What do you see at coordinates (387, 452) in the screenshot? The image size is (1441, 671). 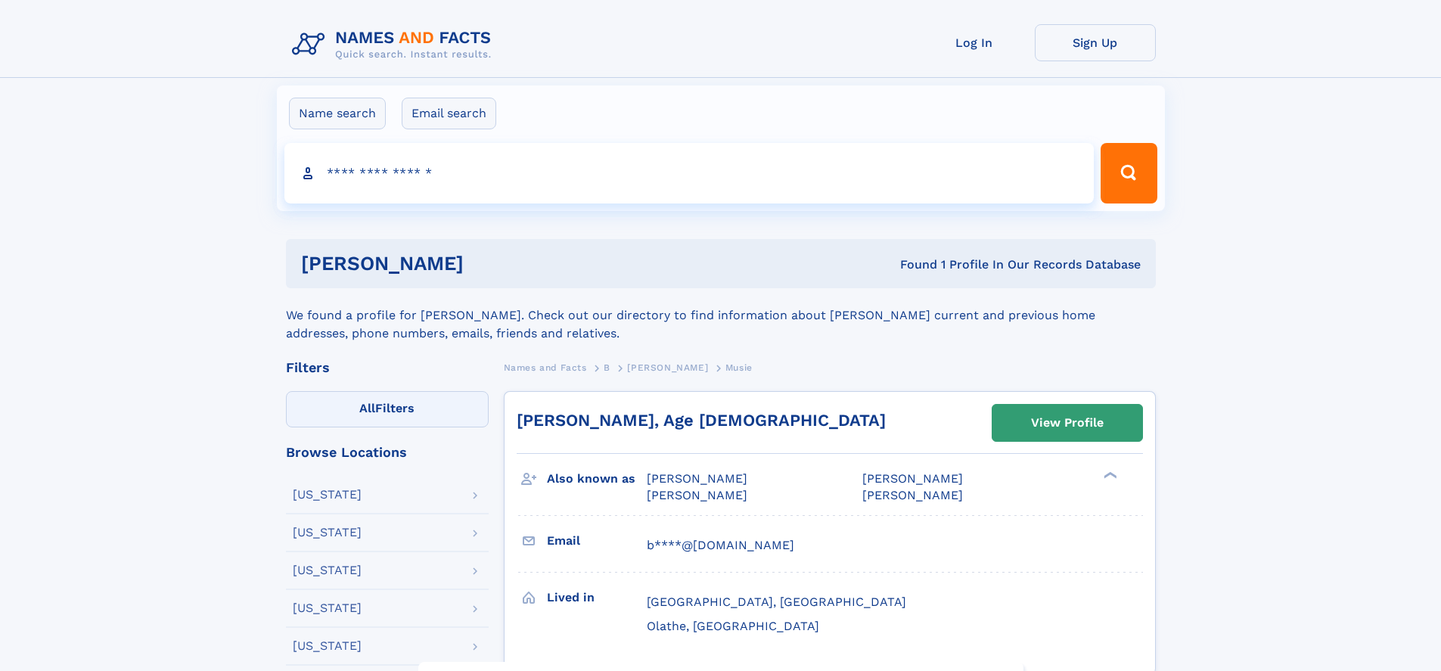 I see `div: Browse Locations` at bounding box center [387, 452].